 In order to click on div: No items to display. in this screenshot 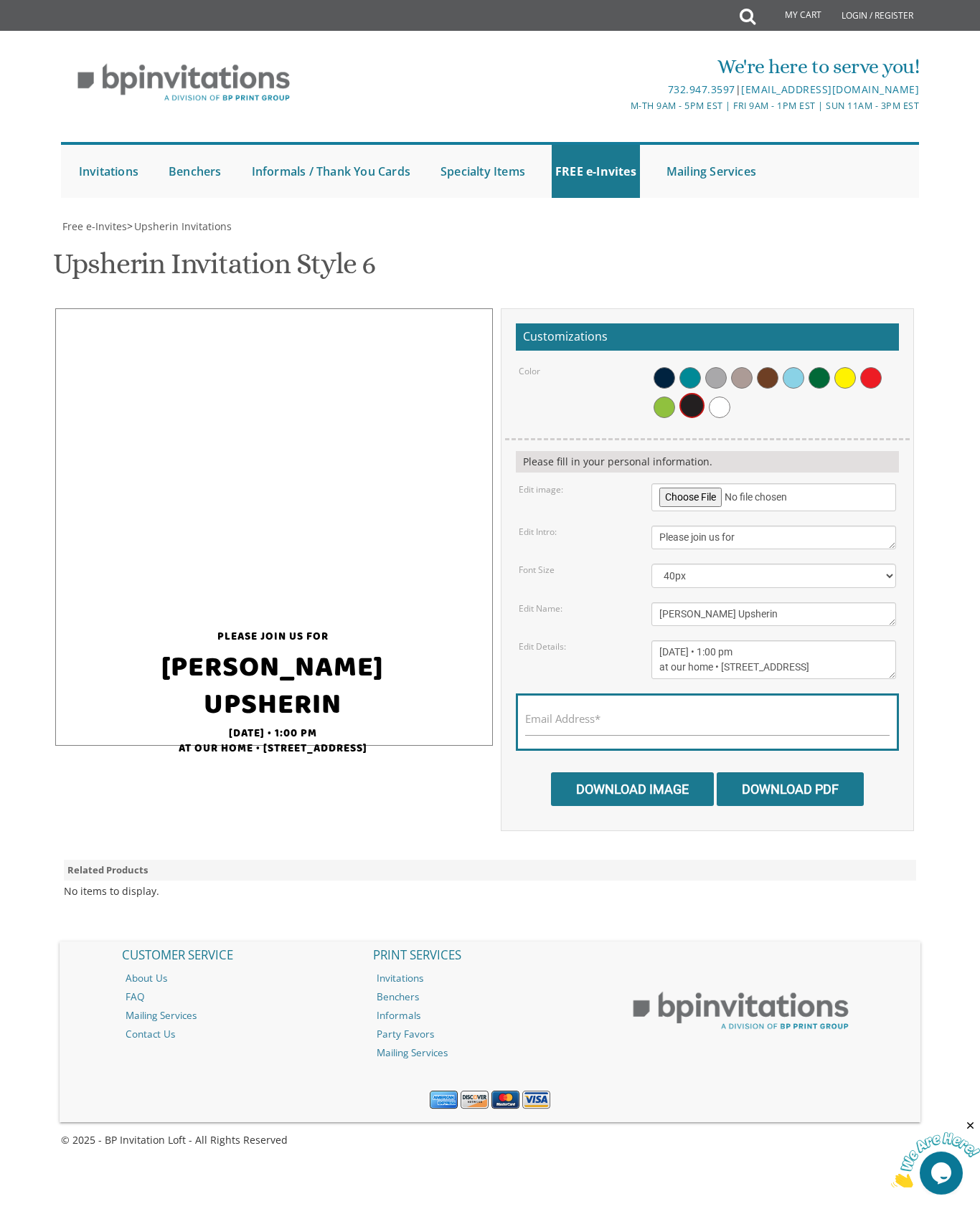, I will do `click(111, 891)`.